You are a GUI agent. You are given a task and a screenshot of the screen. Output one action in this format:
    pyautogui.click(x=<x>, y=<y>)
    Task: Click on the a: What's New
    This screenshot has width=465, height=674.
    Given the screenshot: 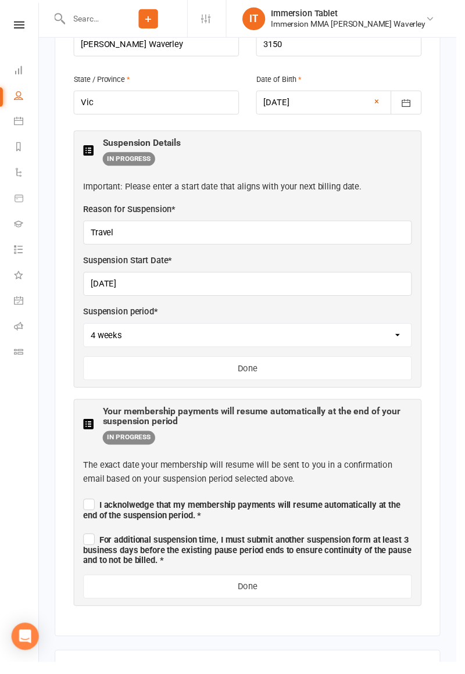 What is the action you would take?
    pyautogui.click(x=27, y=281)
    